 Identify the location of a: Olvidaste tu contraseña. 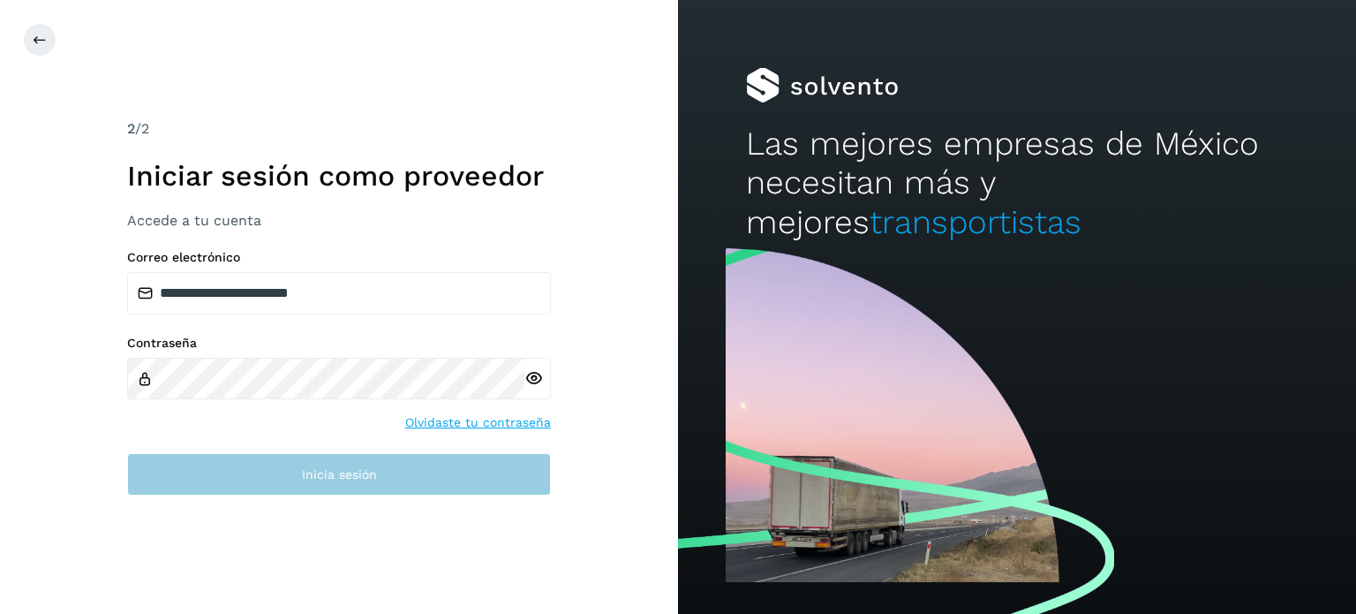
(478, 422).